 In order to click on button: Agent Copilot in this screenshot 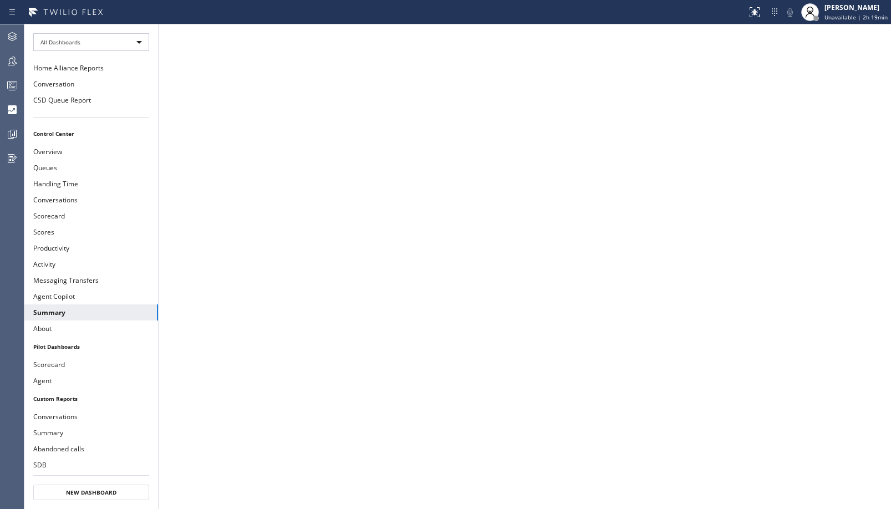, I will do `click(91, 296)`.